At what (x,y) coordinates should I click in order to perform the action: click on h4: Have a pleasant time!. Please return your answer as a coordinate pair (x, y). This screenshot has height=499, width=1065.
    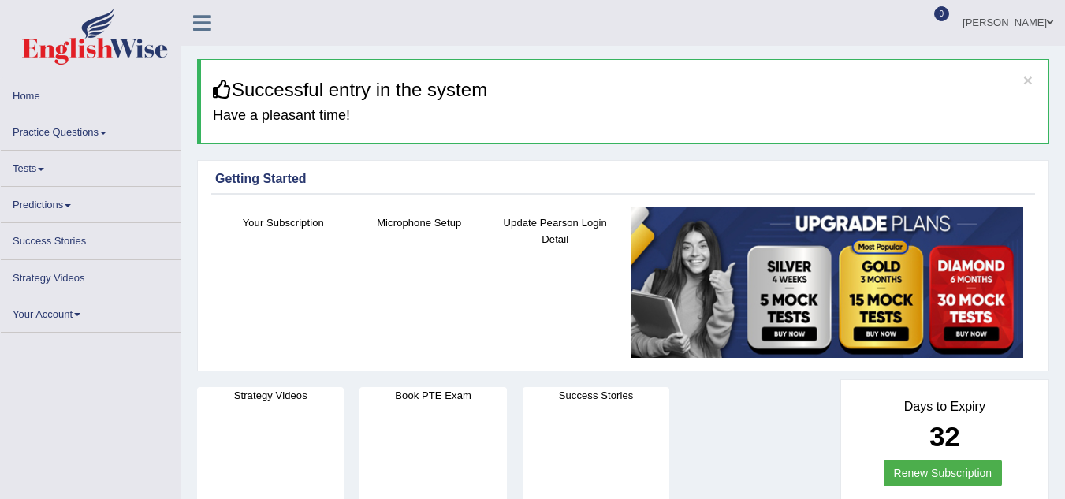
    Looking at the image, I should click on (624, 116).